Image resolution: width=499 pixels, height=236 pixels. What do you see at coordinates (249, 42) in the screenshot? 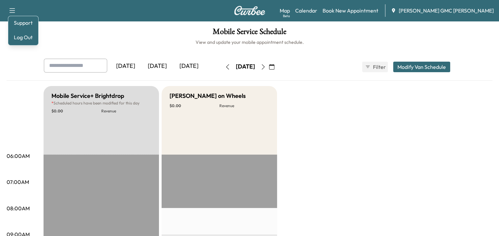
I see `h6: View and update your mobile appointment schedule.` at bounding box center [249, 42].